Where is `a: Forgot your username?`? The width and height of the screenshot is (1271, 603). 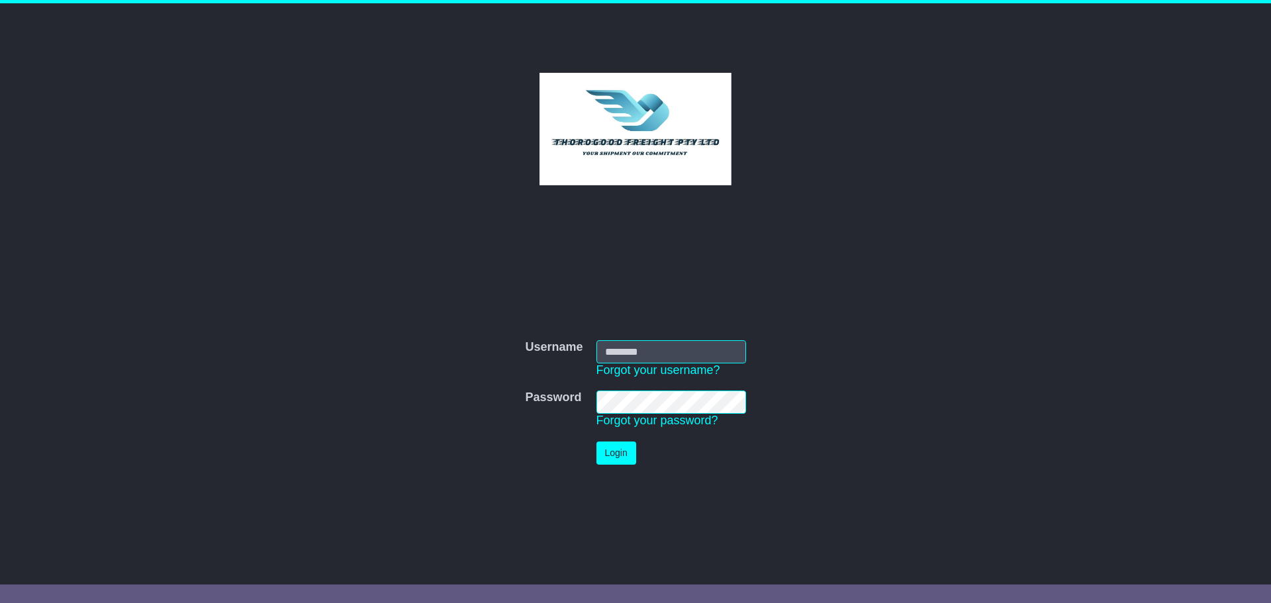 a: Forgot your username? is located at coordinates (658, 370).